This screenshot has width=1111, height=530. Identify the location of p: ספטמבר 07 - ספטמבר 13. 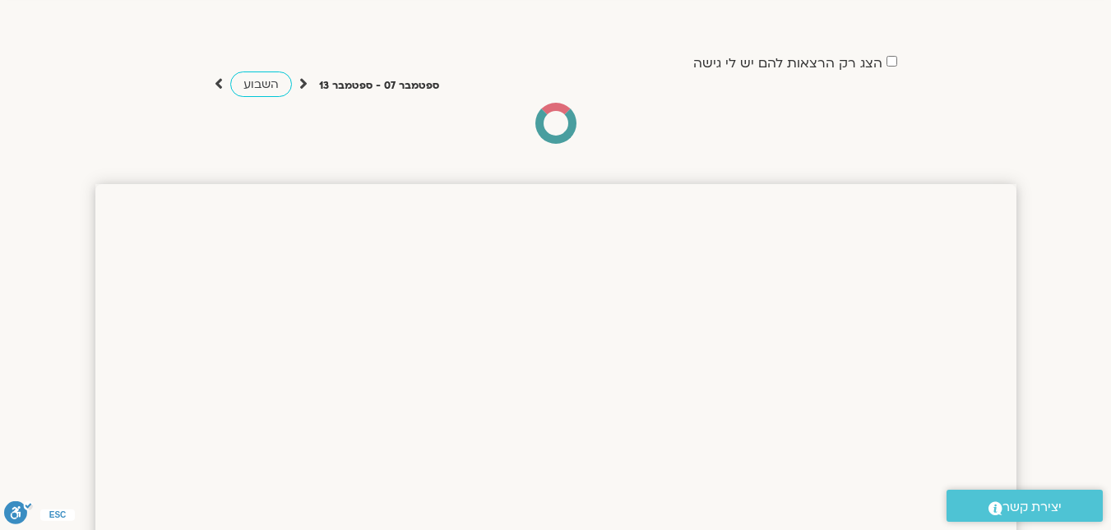
(379, 86).